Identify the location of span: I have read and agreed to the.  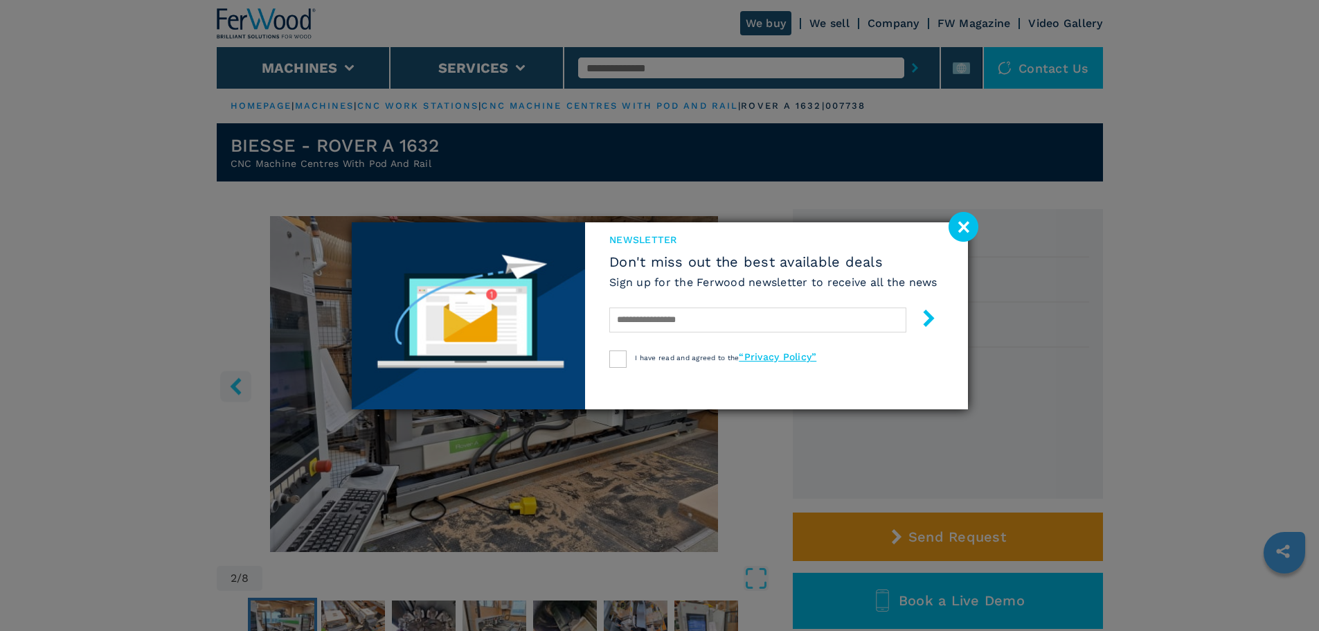
(726, 357).